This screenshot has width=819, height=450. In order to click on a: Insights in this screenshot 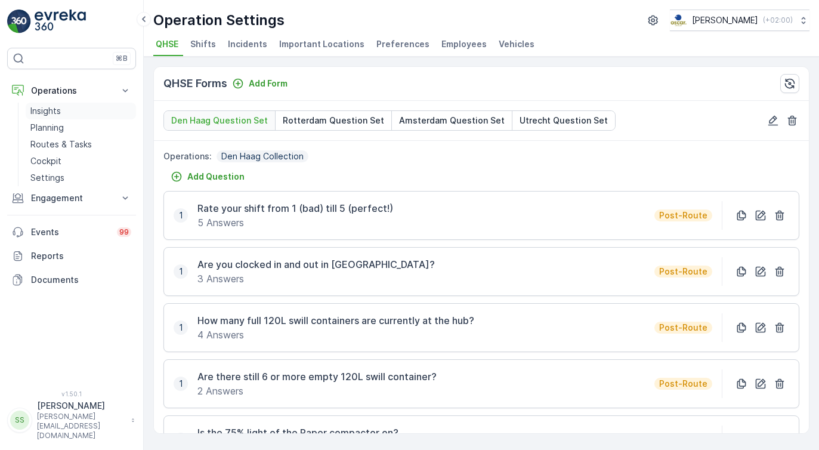, I will do `click(81, 111)`.